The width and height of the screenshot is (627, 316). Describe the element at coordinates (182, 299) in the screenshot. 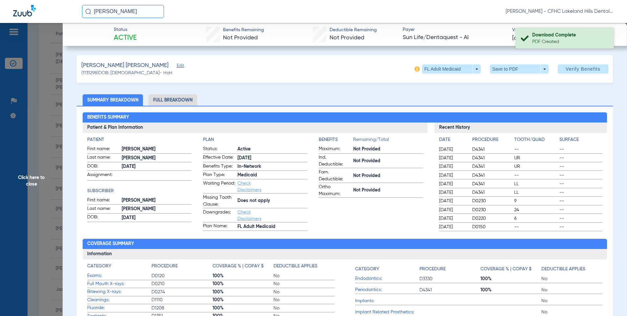

I see `span: D1110` at that location.